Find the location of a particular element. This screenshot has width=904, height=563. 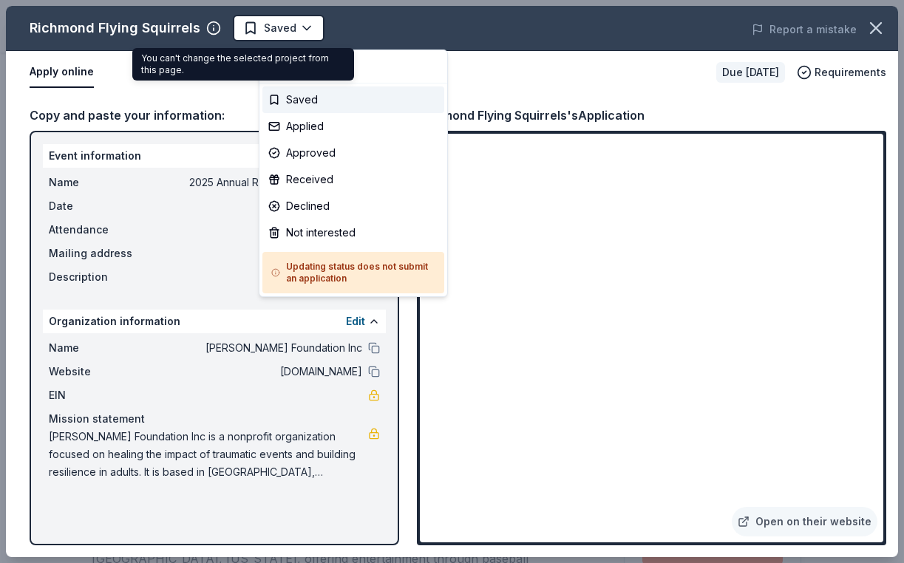

div: Approved is located at coordinates (353, 153).